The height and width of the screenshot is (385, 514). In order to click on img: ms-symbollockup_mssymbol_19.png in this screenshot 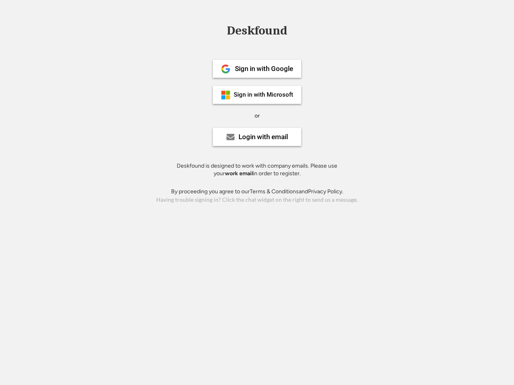, I will do `click(226, 95)`.